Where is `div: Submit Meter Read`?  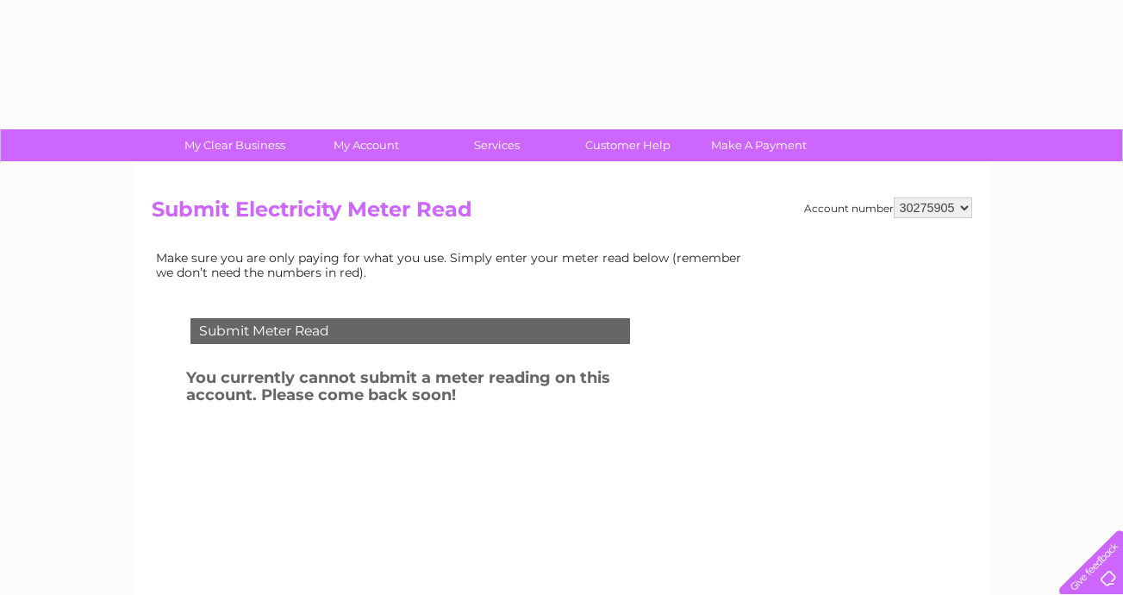 div: Submit Meter Read is located at coordinates (410, 331).